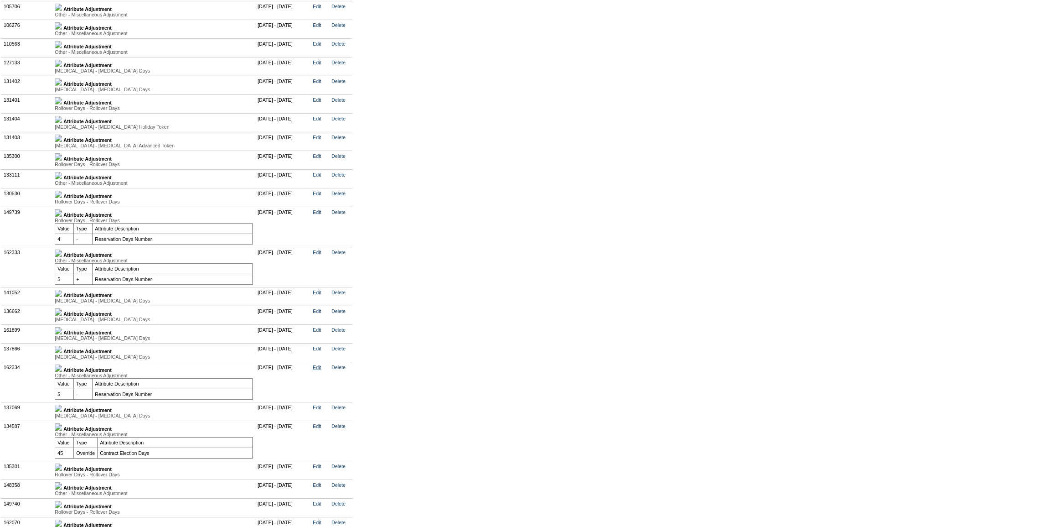  Describe the element at coordinates (27, 488) in the screenshot. I see `td: 148358` at that location.